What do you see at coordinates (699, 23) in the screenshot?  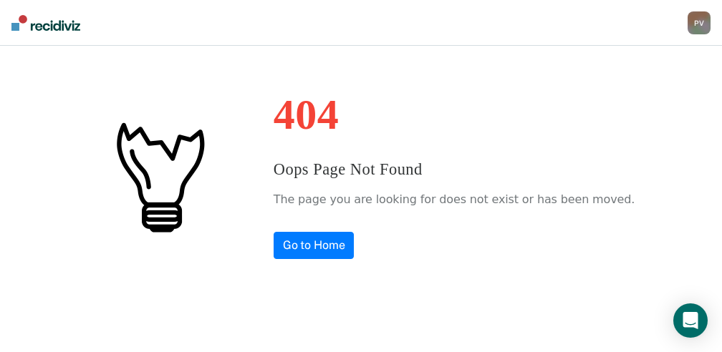 I see `button: PV` at bounding box center [699, 23].